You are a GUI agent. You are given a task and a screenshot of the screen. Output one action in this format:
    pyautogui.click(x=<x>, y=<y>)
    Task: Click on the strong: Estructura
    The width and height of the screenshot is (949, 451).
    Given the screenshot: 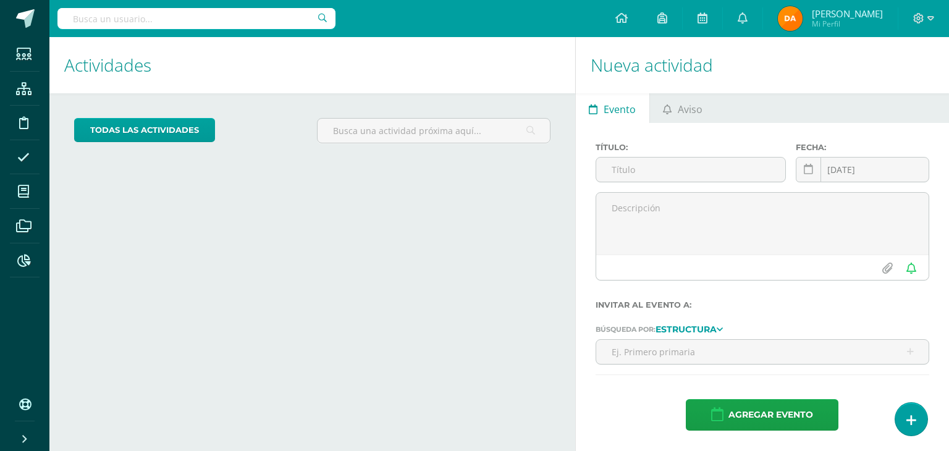 What is the action you would take?
    pyautogui.click(x=686, y=329)
    